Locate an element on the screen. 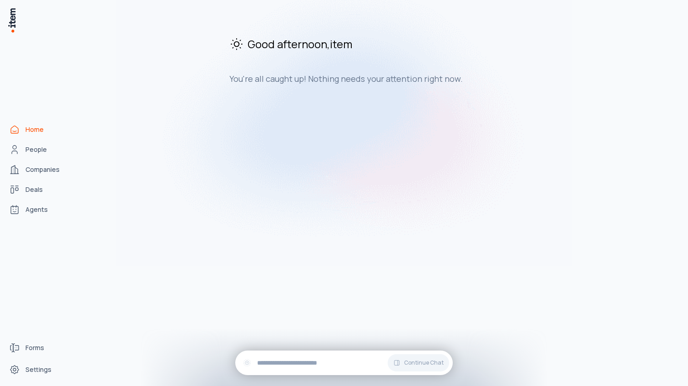 The height and width of the screenshot is (386, 688). span: Companies is located at coordinates (42, 170).